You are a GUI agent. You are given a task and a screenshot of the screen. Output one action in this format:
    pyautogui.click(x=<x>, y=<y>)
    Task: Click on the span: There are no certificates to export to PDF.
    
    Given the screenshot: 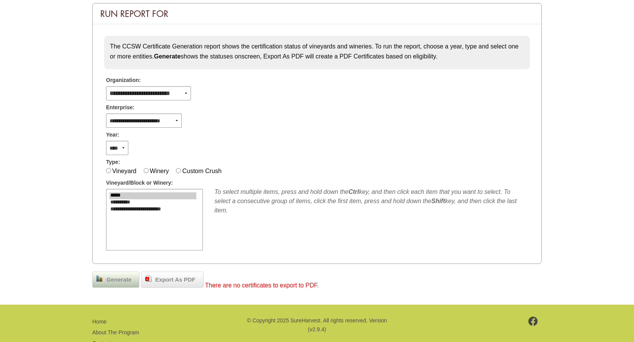 What is the action you would take?
    pyautogui.click(x=262, y=285)
    